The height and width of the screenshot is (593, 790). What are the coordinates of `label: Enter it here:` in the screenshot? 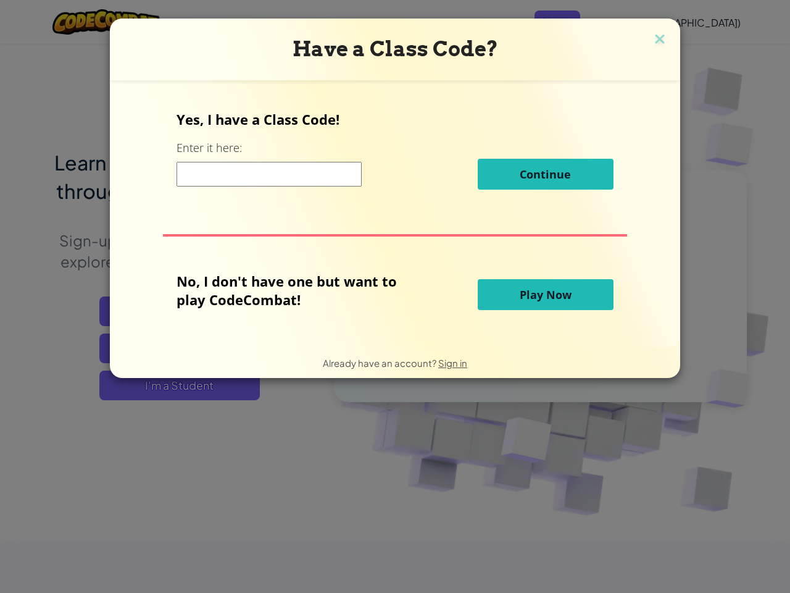 It's located at (209, 148).